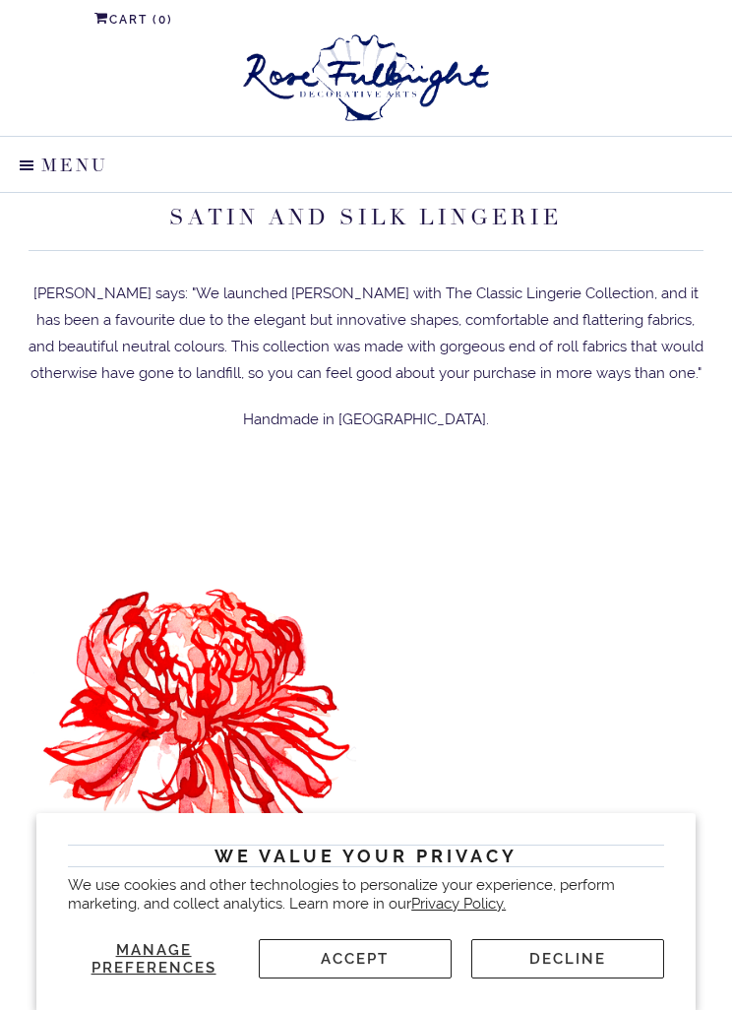 The image size is (732, 1010). What do you see at coordinates (162, 20) in the screenshot?
I see `span: 0` at bounding box center [162, 20].